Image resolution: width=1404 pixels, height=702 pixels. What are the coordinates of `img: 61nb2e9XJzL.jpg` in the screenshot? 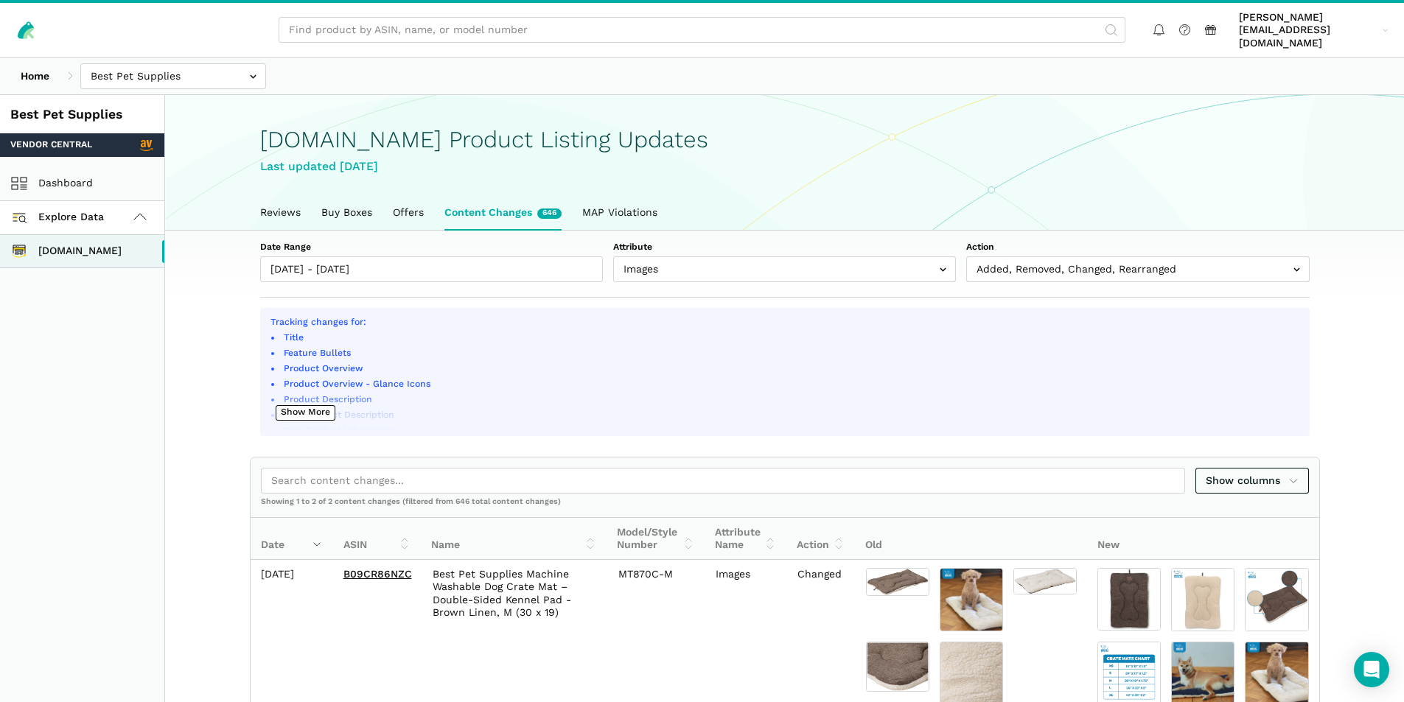 It's located at (1277, 600).